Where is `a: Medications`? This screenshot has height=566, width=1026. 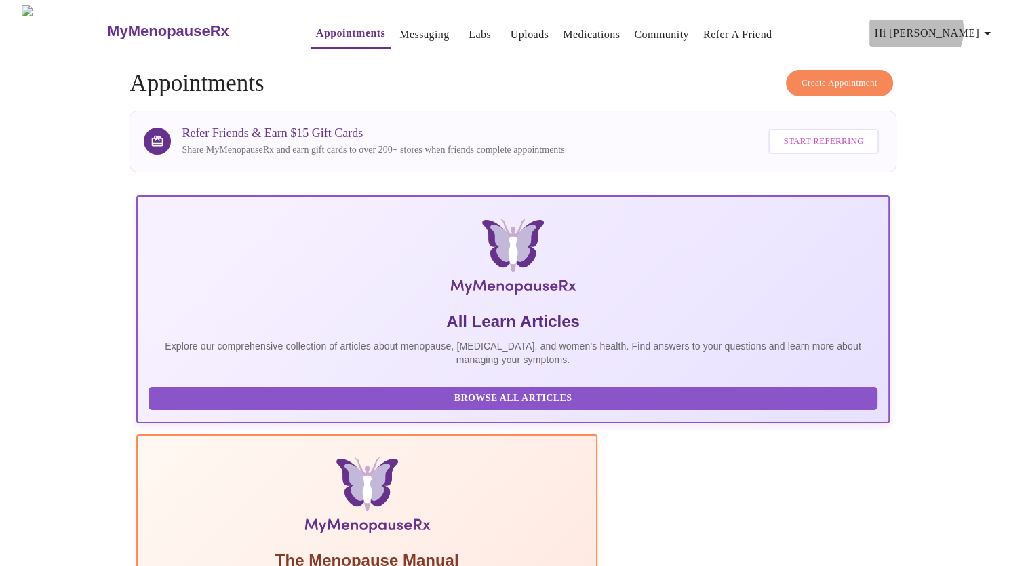 a: Medications is located at coordinates (591, 35).